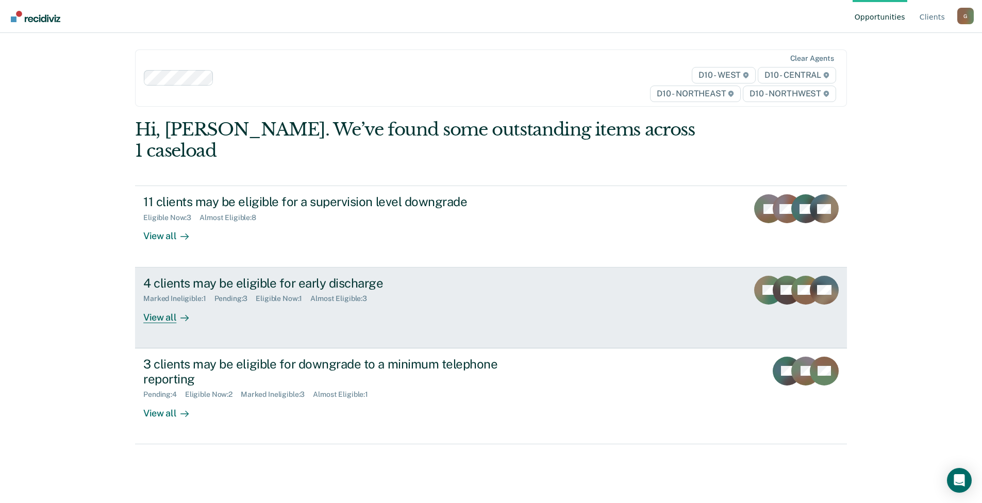  What do you see at coordinates (789, 94) in the screenshot?
I see `span: D10 - NORTHWEST` at bounding box center [789, 94].